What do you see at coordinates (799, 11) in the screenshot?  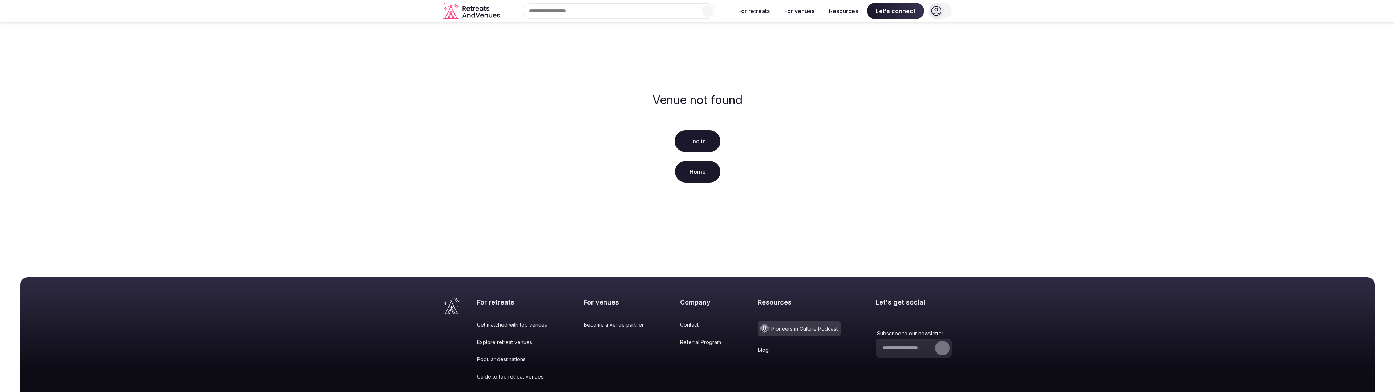 I see `button: For venues` at bounding box center [799, 11].